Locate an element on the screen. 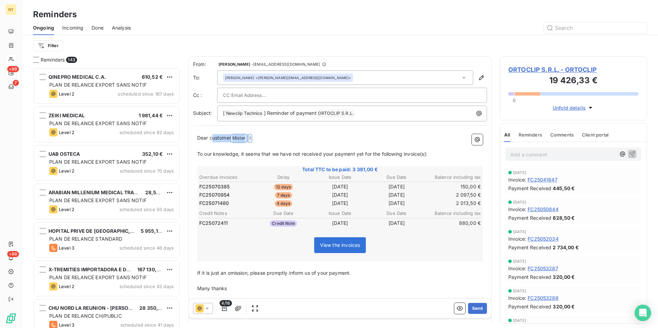 This screenshot has width=658, height=328. span: Unfold details is located at coordinates (569, 108).